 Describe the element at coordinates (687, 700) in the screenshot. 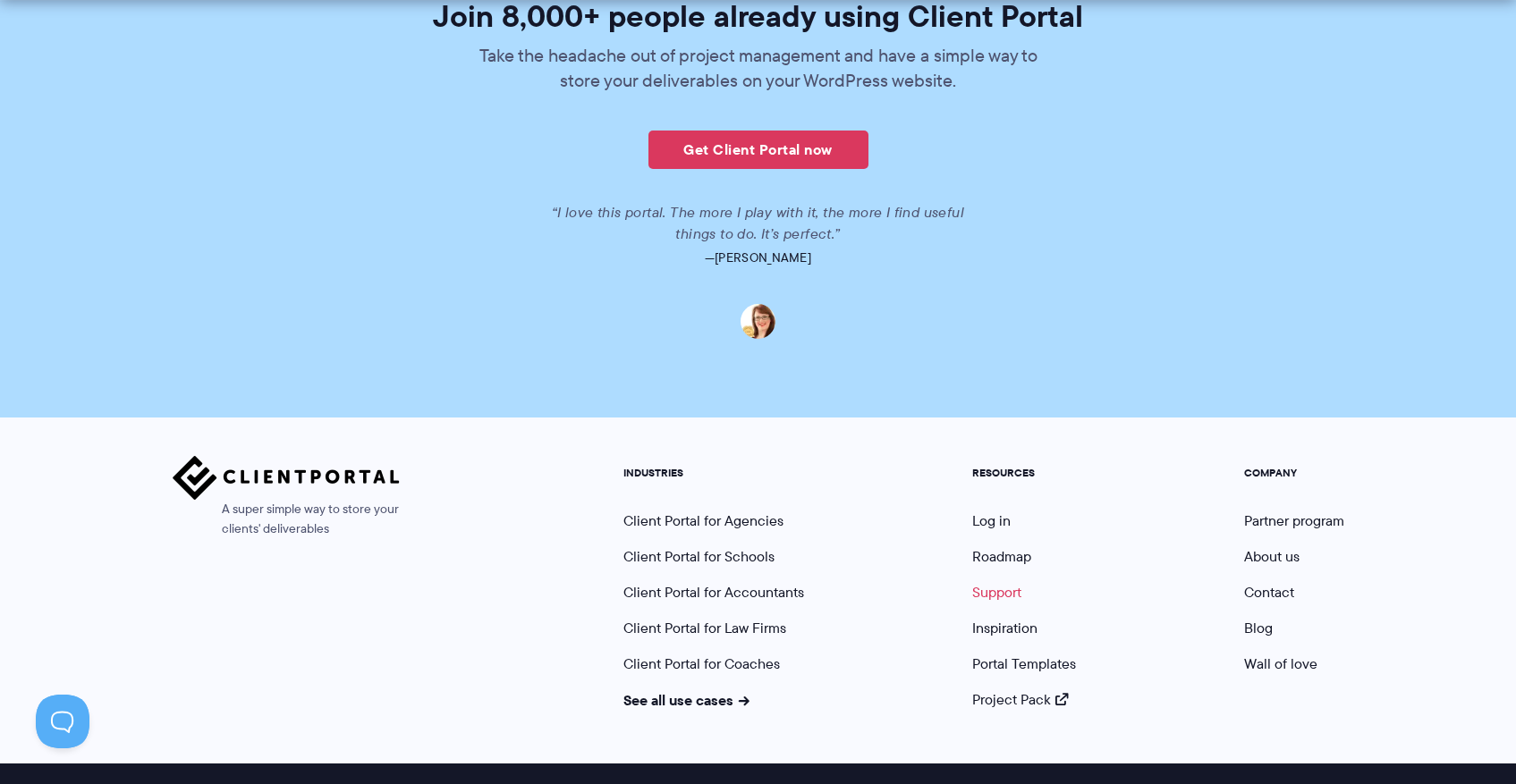

I see `a: See all use cases` at that location.